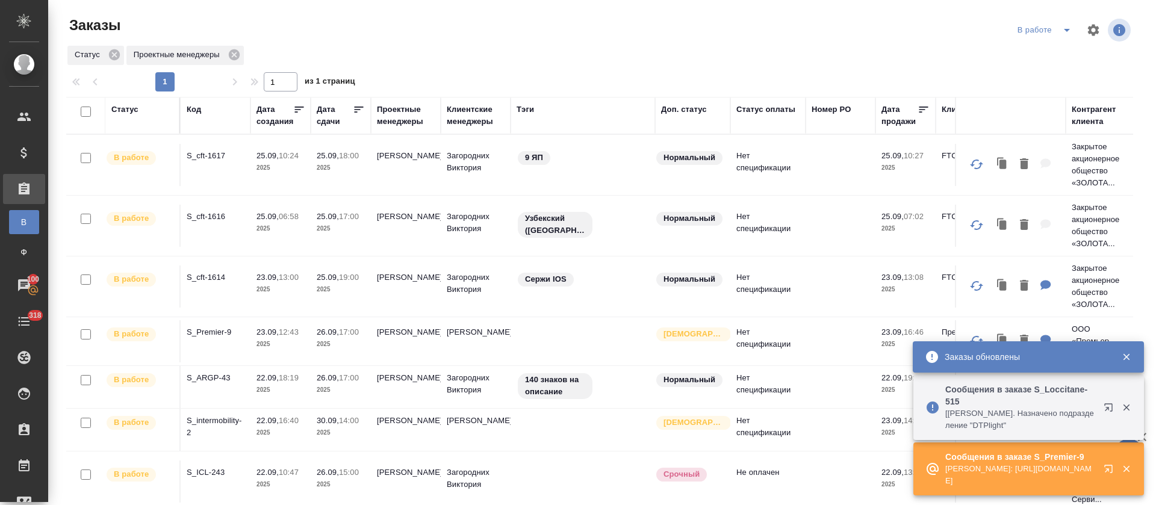 The width and height of the screenshot is (1156, 505). What do you see at coordinates (216, 156) in the screenshot?
I see `p: S_cft-1617` at bounding box center [216, 156].